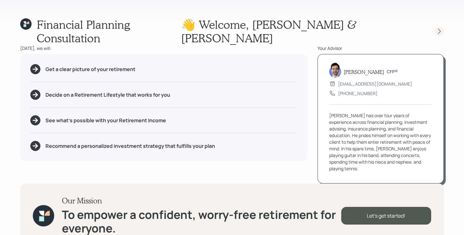 This screenshot has width=464, height=235. Describe the element at coordinates (106, 120) in the screenshot. I see `h5: See what's possible with your Retirement Income` at that location.